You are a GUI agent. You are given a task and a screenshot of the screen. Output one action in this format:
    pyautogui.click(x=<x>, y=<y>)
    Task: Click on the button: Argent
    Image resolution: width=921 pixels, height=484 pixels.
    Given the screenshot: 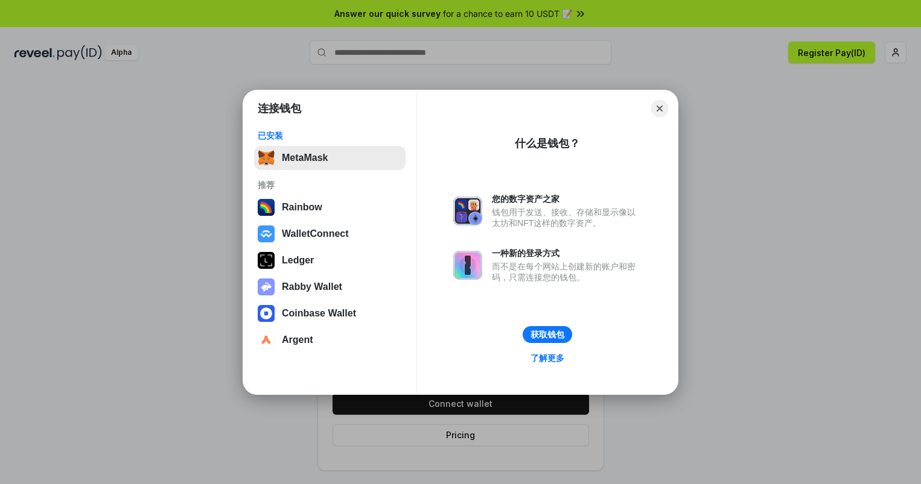 What is the action you would take?
    pyautogui.click(x=329, y=340)
    